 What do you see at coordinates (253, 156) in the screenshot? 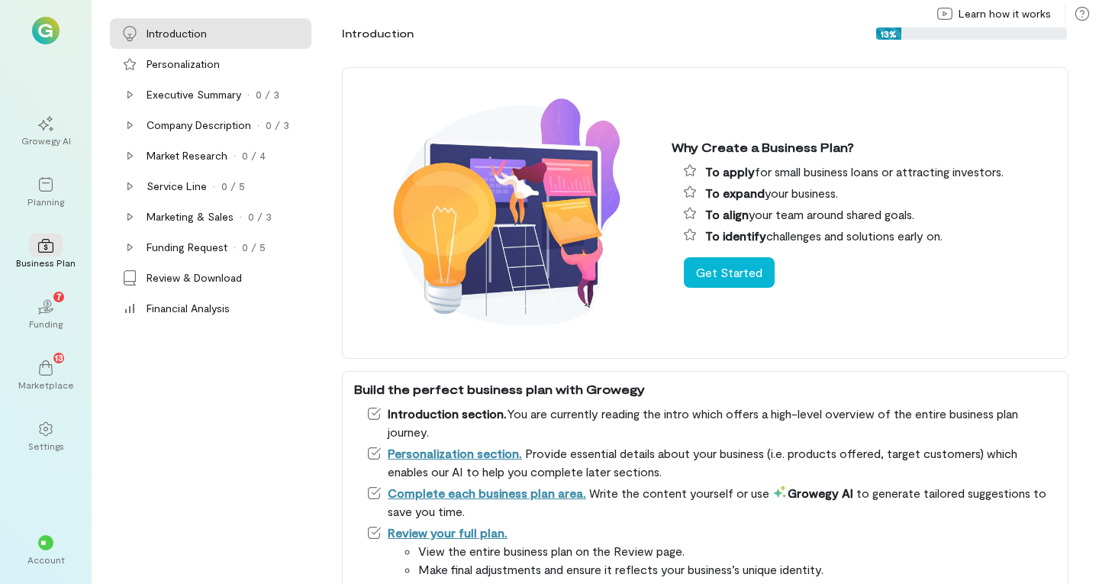
I see `div: 0 / 4` at bounding box center [253, 156].